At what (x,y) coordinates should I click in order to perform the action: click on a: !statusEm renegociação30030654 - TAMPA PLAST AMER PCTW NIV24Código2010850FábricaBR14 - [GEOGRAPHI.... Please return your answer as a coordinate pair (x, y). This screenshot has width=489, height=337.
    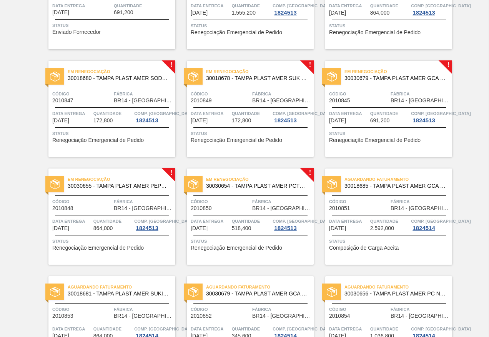
    Looking at the image, I should click on (245, 216).